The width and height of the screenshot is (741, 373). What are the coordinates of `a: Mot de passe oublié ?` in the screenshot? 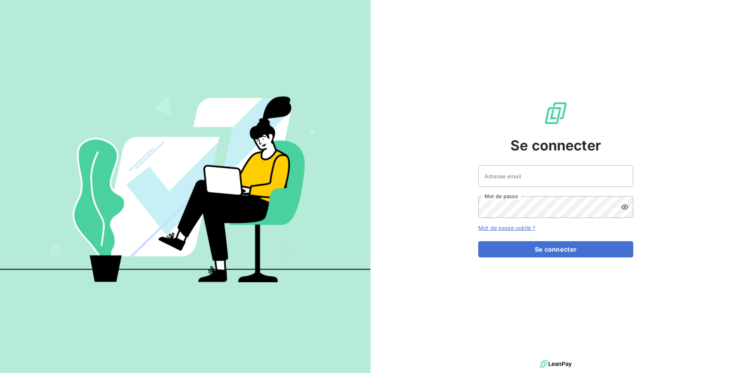 It's located at (506, 227).